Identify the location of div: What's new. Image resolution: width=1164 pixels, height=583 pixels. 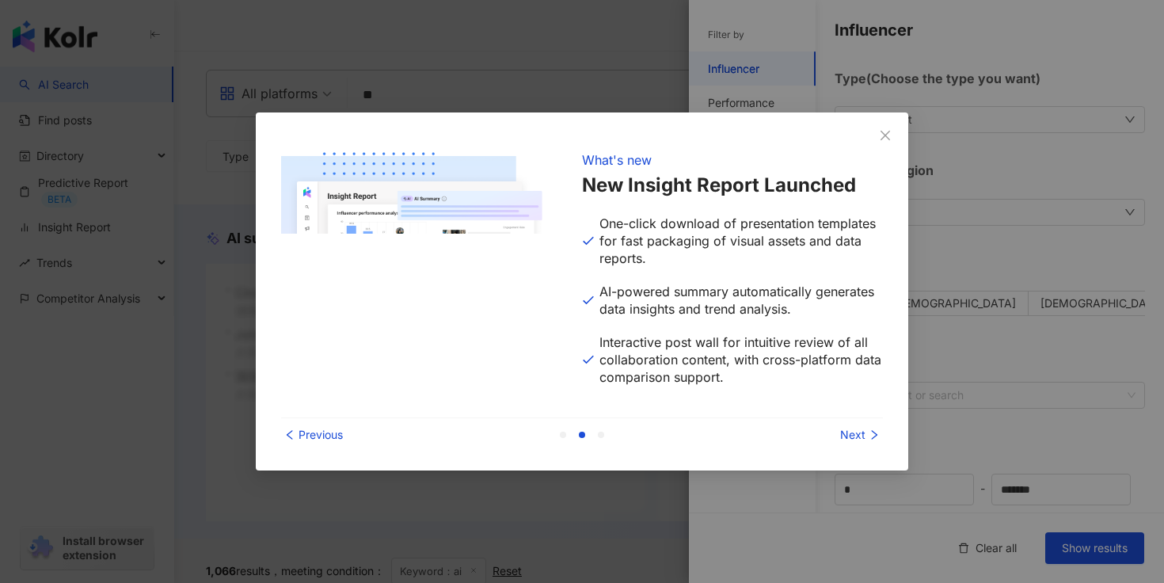
(617, 160).